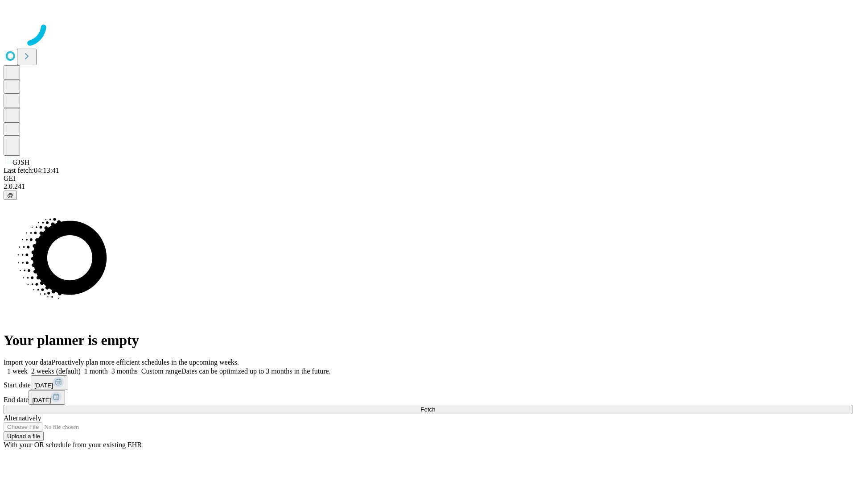  Describe the element at coordinates (24, 436) in the screenshot. I see `button: Upload a file` at that location.